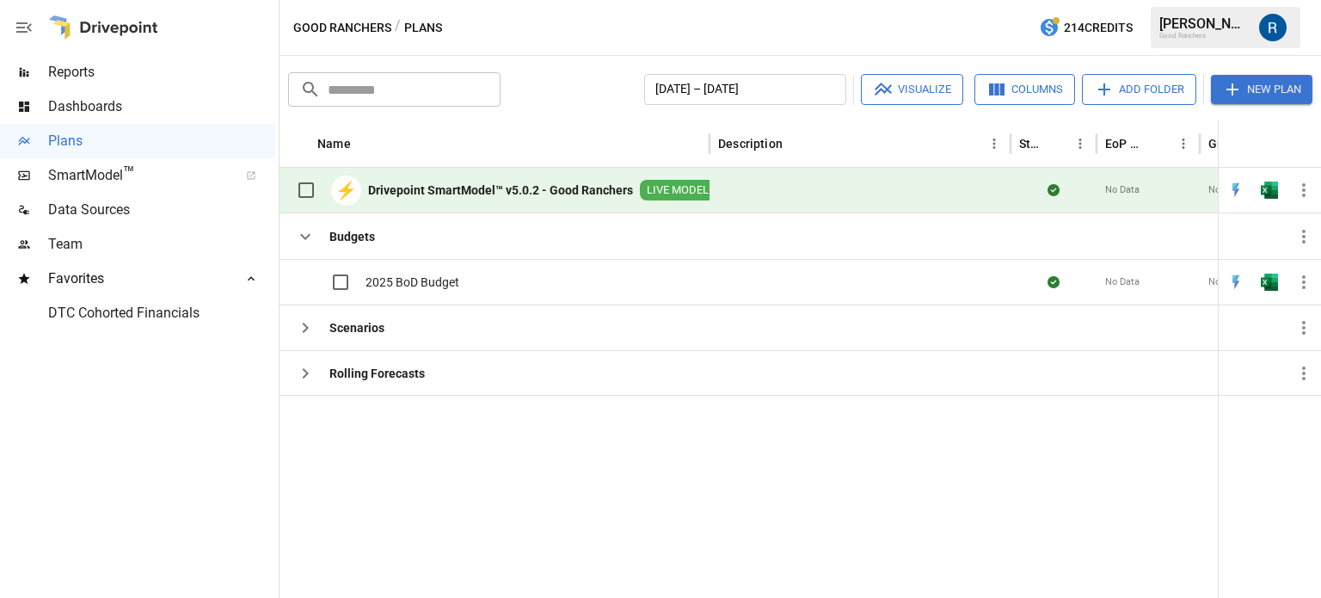 Image resolution: width=1321 pixels, height=598 pixels. What do you see at coordinates (1273, 28) in the screenshot?
I see `button: Roman Romero` at bounding box center [1273, 28].